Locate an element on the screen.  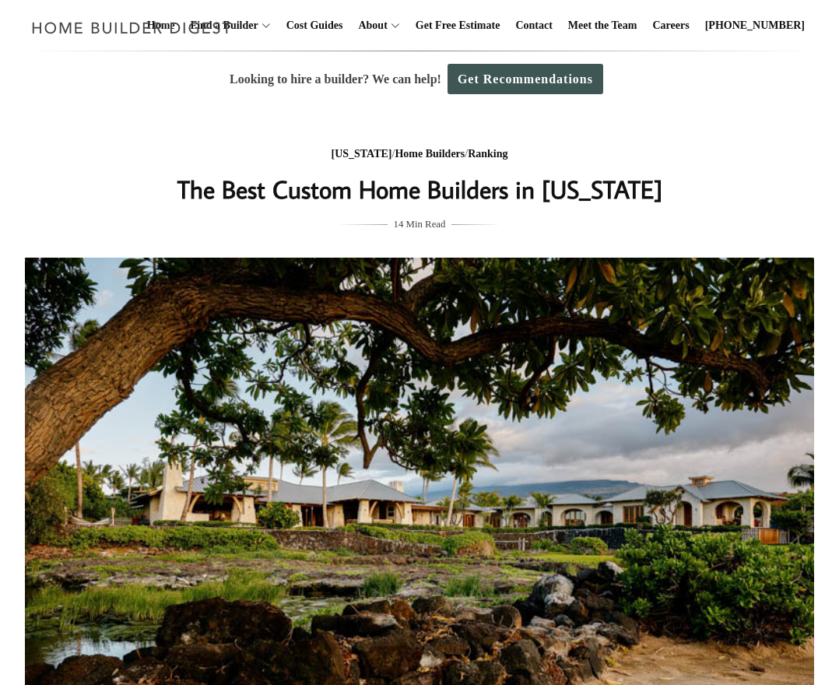
a: Home Builders is located at coordinates (430, 153).